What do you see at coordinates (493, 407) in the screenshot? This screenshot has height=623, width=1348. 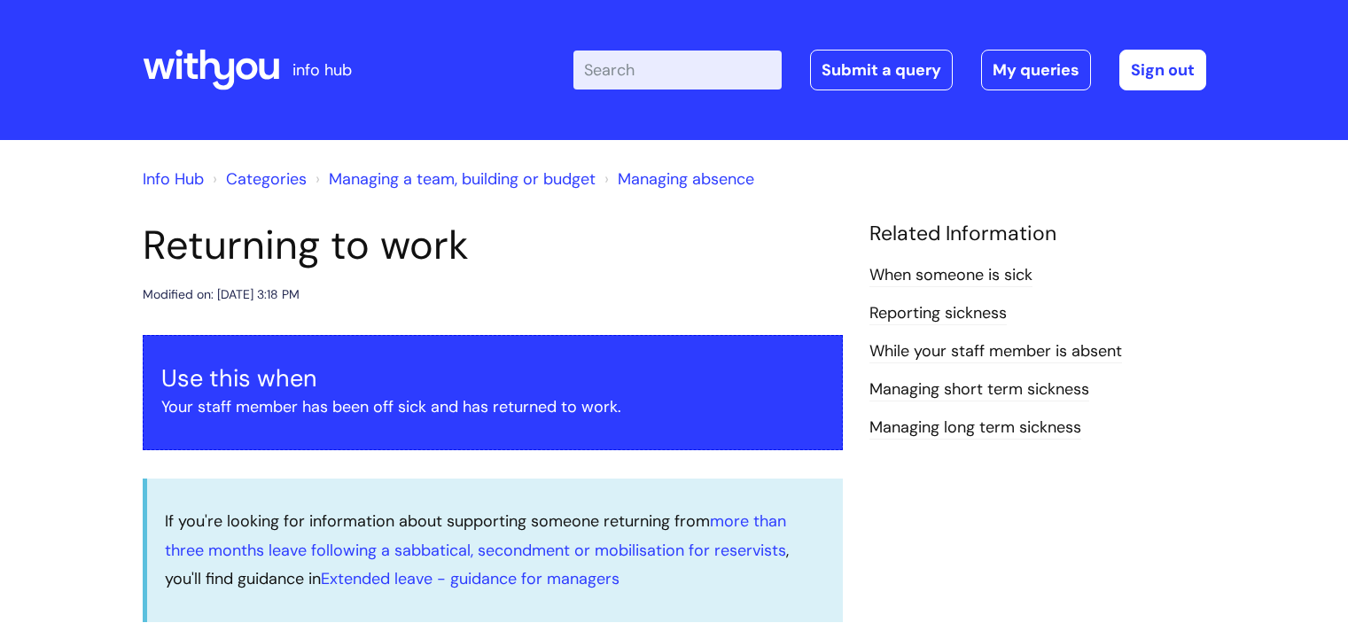 I see `p: Your staff member has been off sick and has returned to work.` at bounding box center [493, 407].